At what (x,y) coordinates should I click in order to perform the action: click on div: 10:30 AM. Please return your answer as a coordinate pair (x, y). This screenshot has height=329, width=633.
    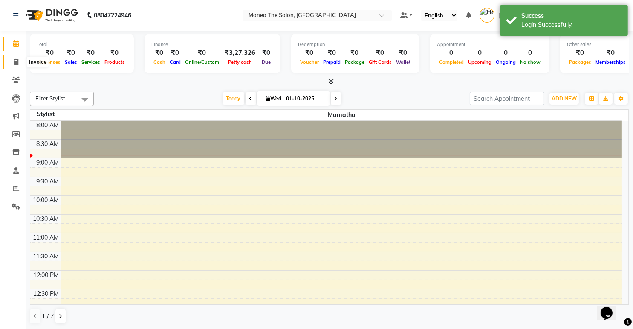
    Looking at the image, I should click on (46, 219).